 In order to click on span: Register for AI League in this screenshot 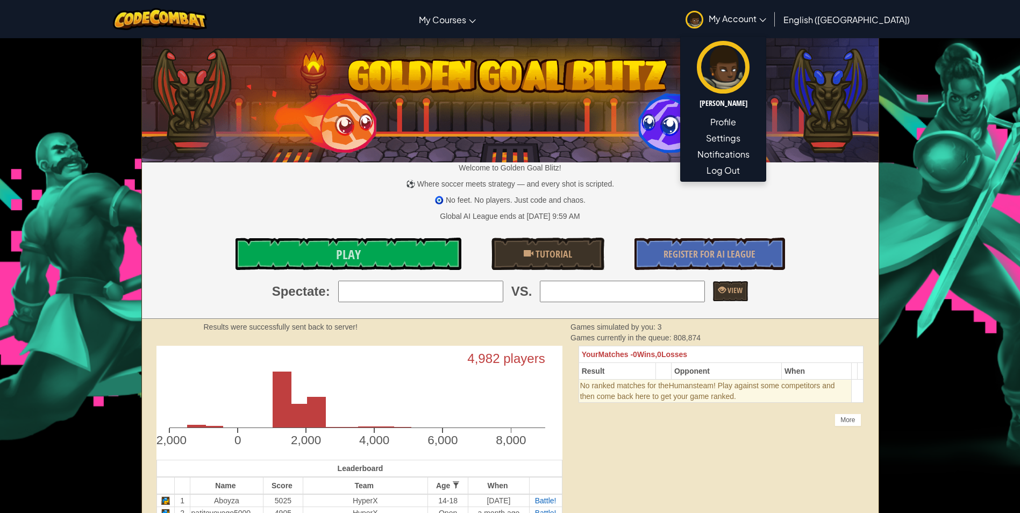, I will do `click(709, 254)`.